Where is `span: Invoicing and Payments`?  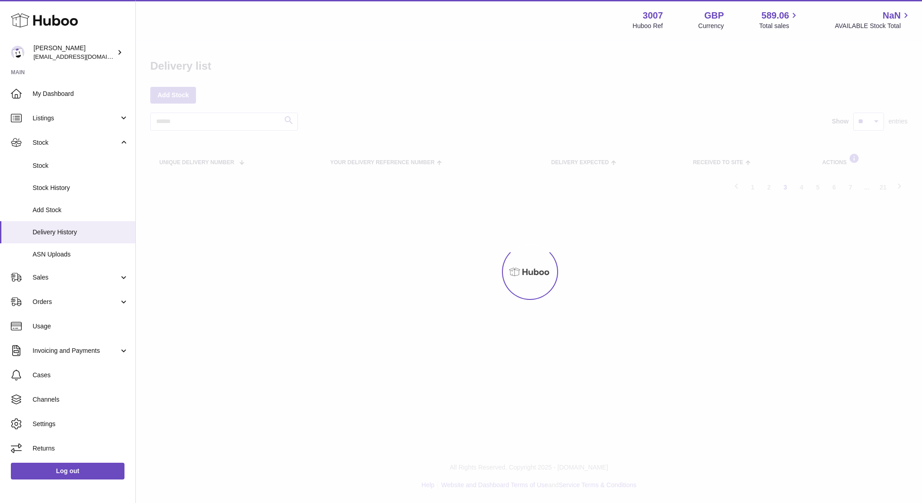 span: Invoicing and Payments is located at coordinates (76, 351).